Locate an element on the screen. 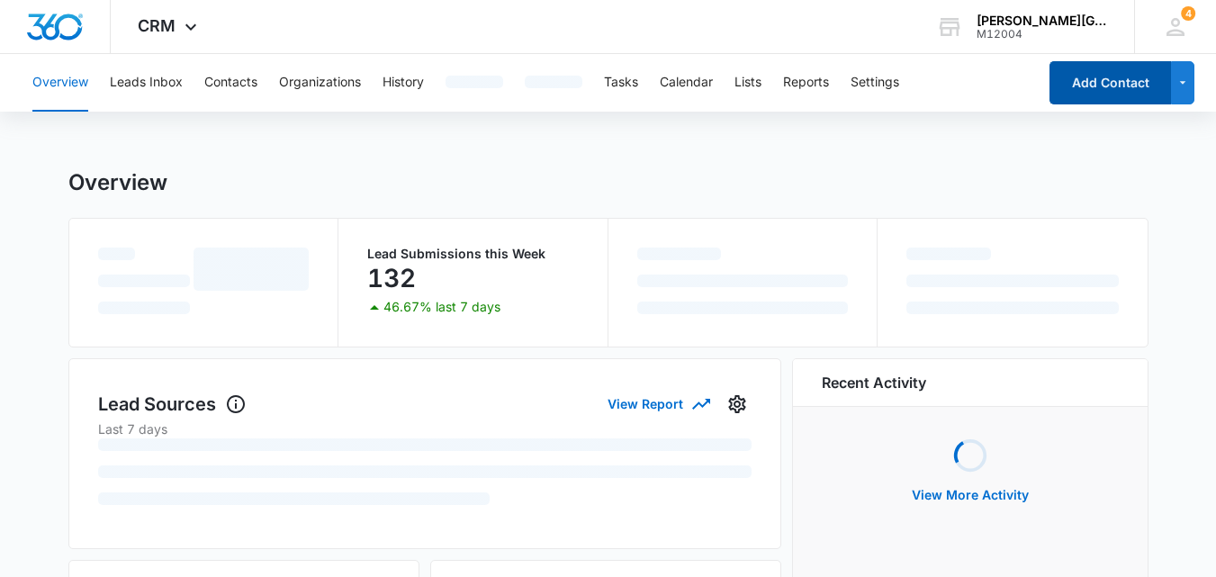 Image resolution: width=1216 pixels, height=577 pixels. h1: Overview is located at coordinates (118, 183).